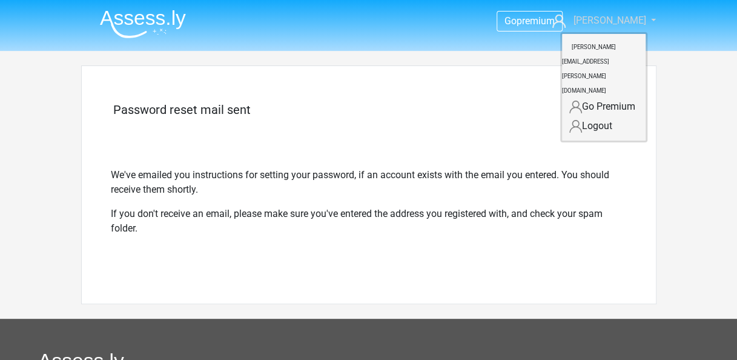 Image resolution: width=737 pixels, height=360 pixels. I want to click on span: premium, so click(535, 21).